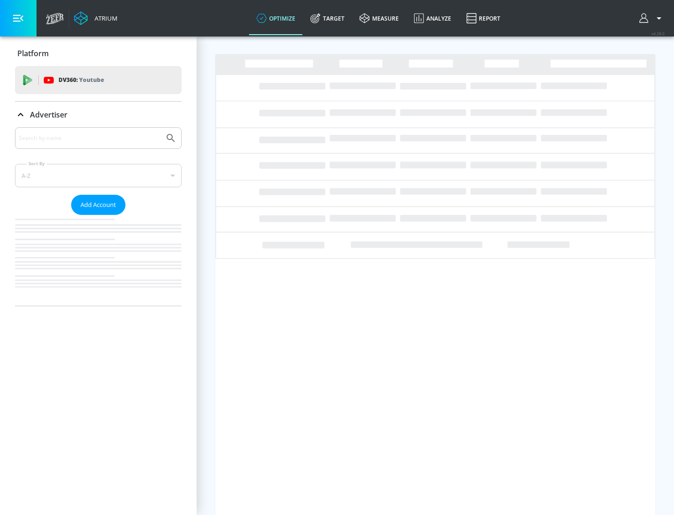 This screenshot has height=515, width=674. Describe the element at coordinates (98, 53) in the screenshot. I see `div: Platform` at that location.